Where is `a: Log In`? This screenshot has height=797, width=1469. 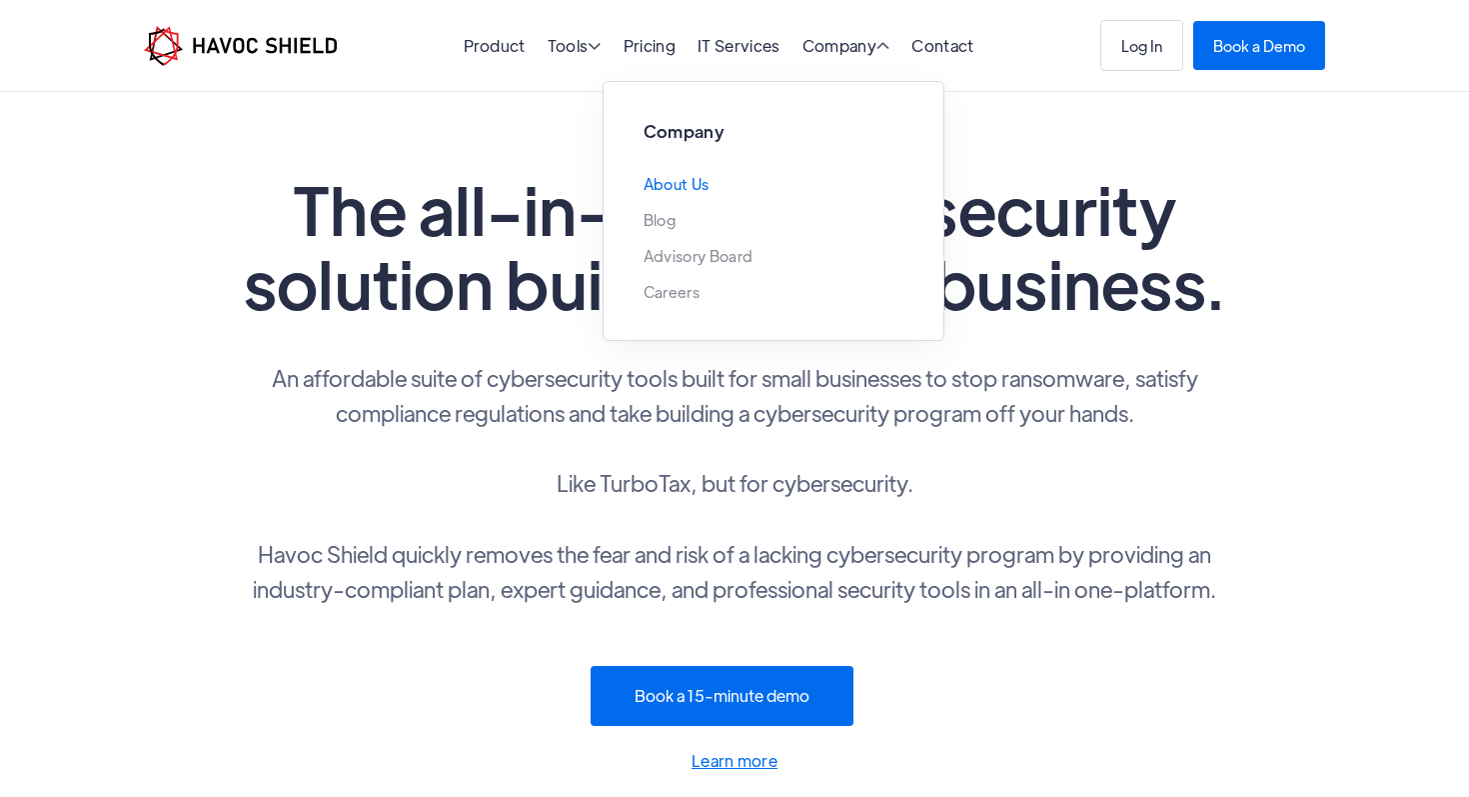
a: Log In is located at coordinates (1142, 45).